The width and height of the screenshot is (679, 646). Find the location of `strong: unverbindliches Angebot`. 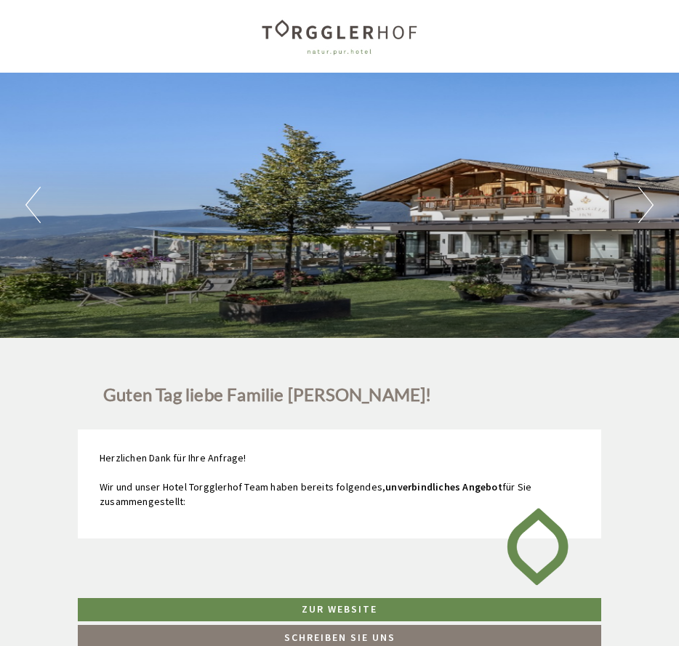

strong: unverbindliches Angebot is located at coordinates (443, 487).